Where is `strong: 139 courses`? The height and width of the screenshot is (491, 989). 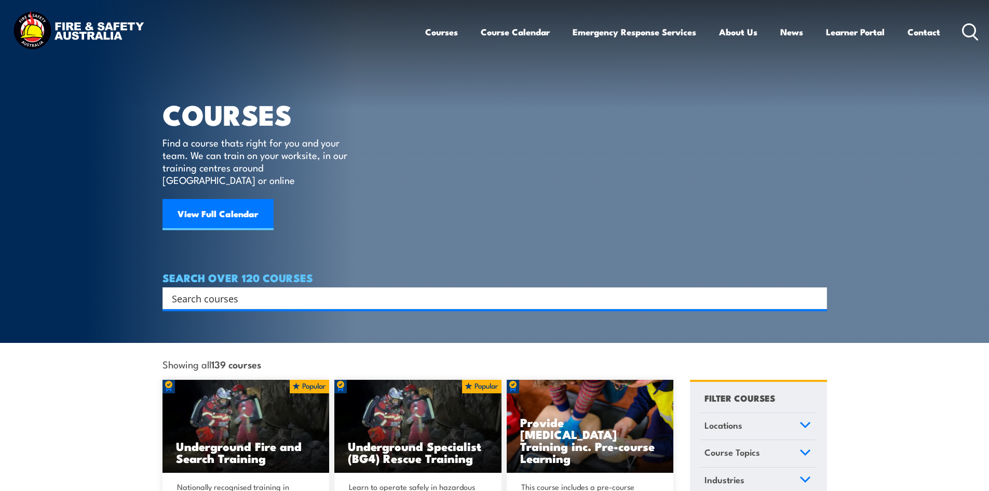 strong: 139 courses is located at coordinates (236, 363).